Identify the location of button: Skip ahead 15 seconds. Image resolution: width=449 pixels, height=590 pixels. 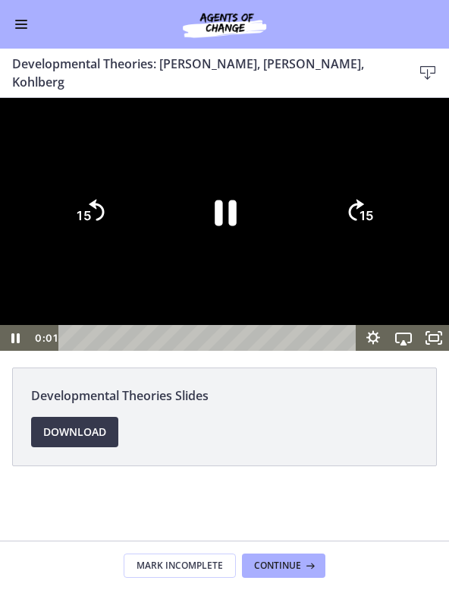
(359, 113).